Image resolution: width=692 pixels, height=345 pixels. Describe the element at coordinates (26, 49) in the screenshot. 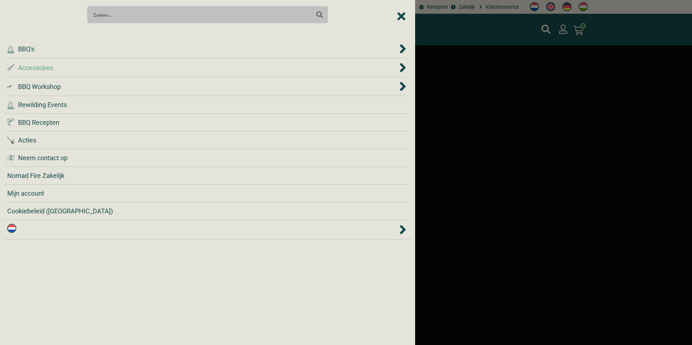

I see `span: BBQ's` at that location.